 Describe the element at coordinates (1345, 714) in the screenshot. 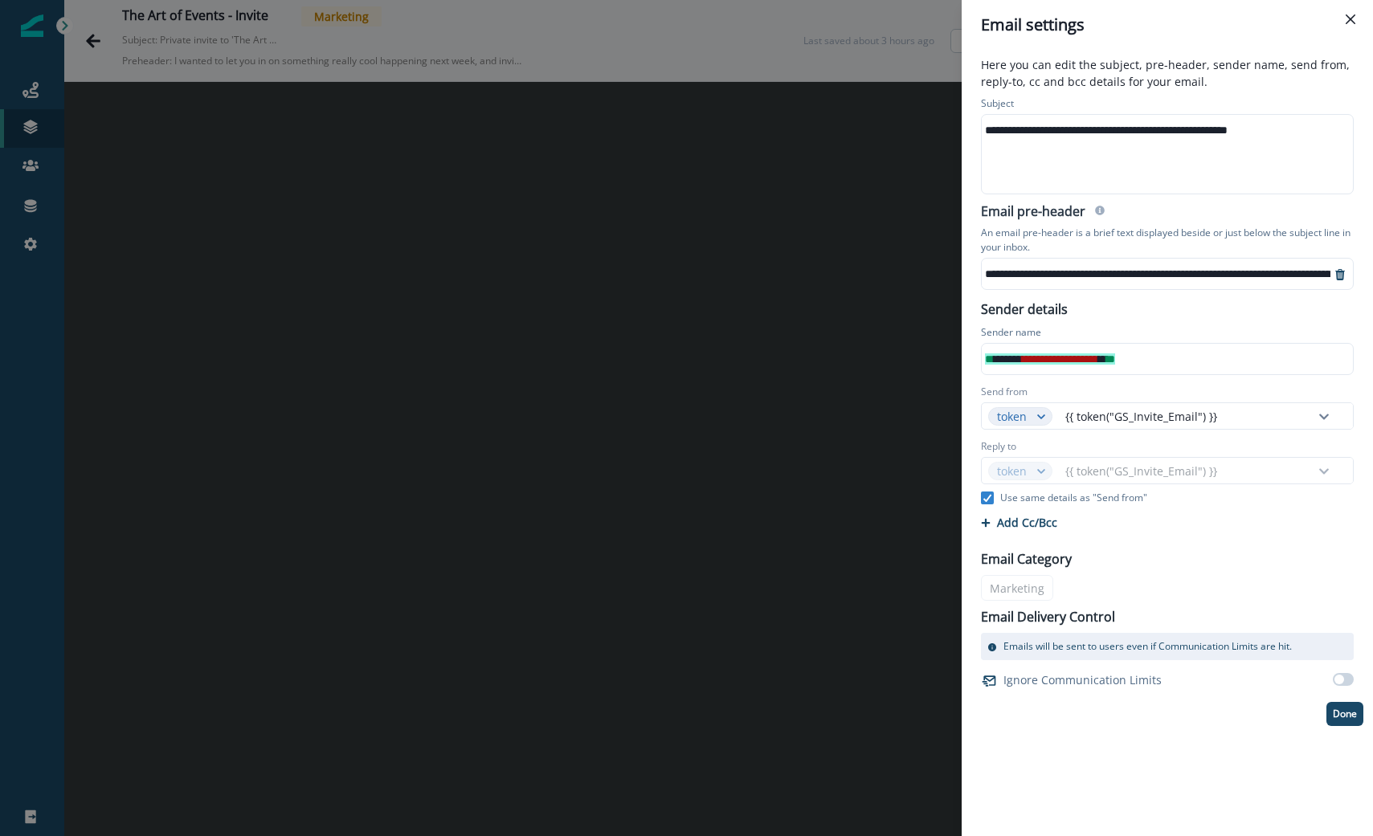

I see `p: Done` at that location.